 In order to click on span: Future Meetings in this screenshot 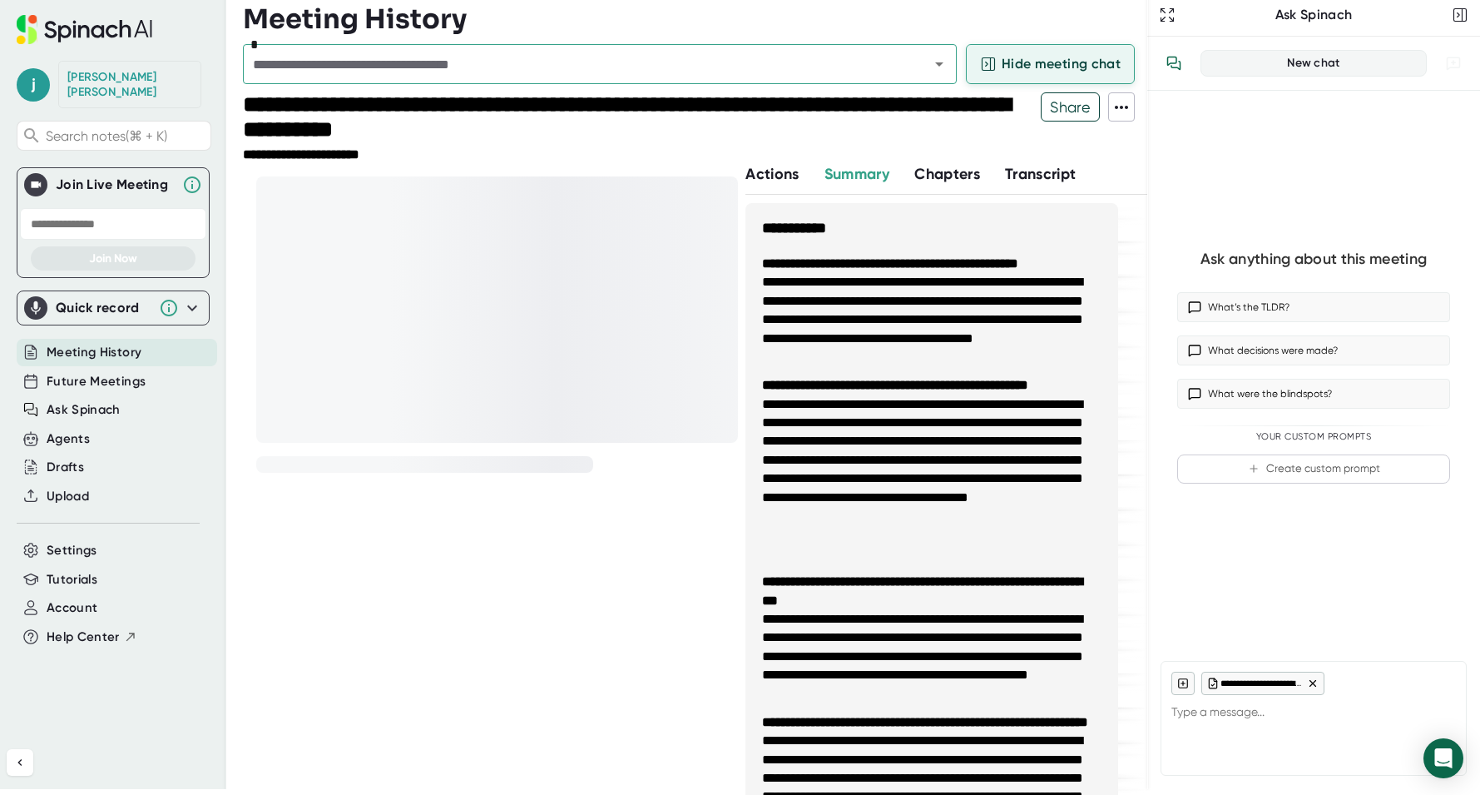, I will do `click(96, 381)`.